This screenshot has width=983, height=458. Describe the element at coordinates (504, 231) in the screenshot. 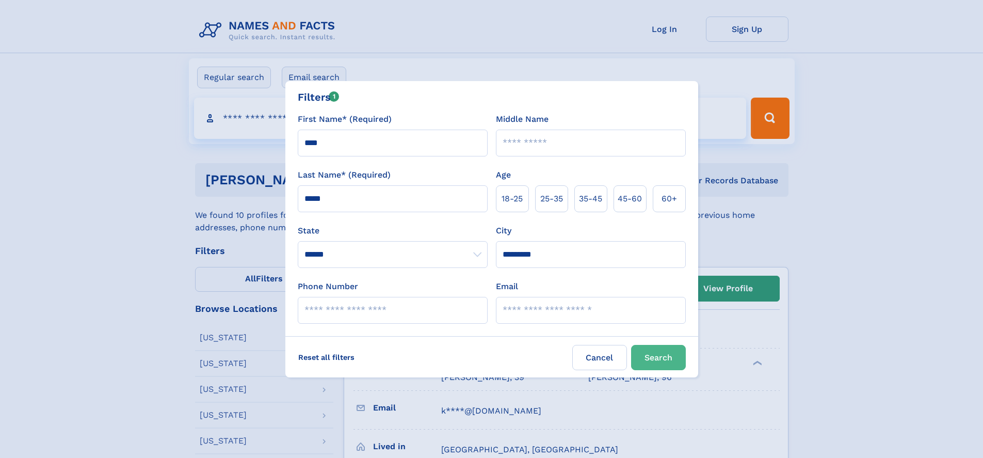

I see `label: City` at that location.